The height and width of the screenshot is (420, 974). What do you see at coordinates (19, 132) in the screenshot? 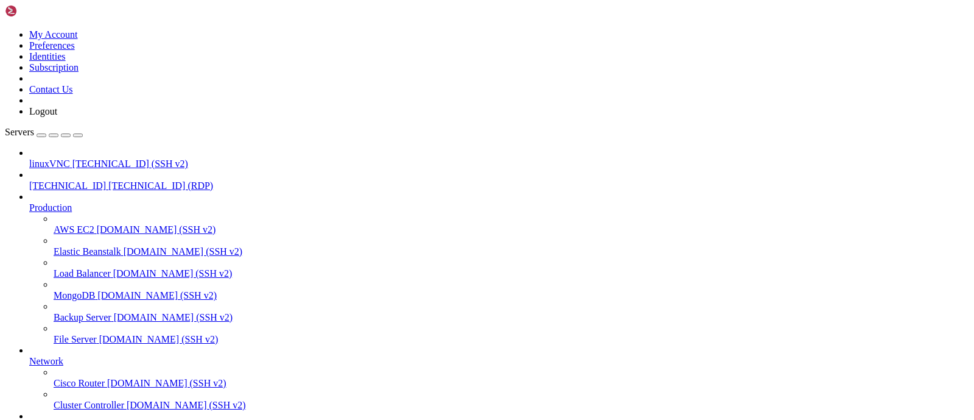
I see `span: Servers` at bounding box center [19, 132].